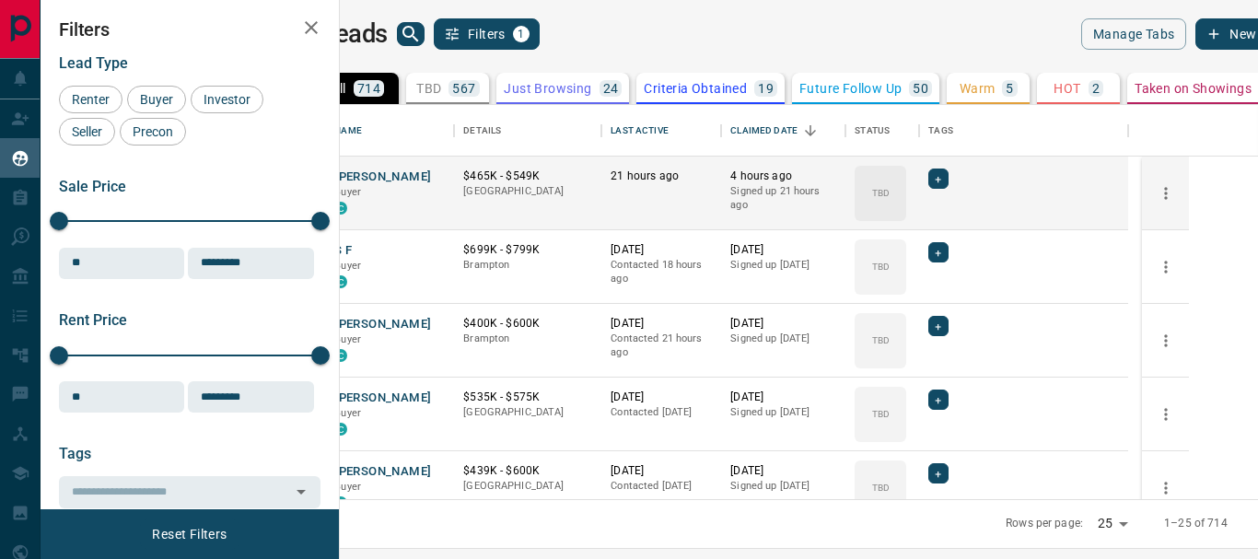 This screenshot has height=559, width=1258. Describe the element at coordinates (227, 99) in the screenshot. I see `div: Investor` at that location.